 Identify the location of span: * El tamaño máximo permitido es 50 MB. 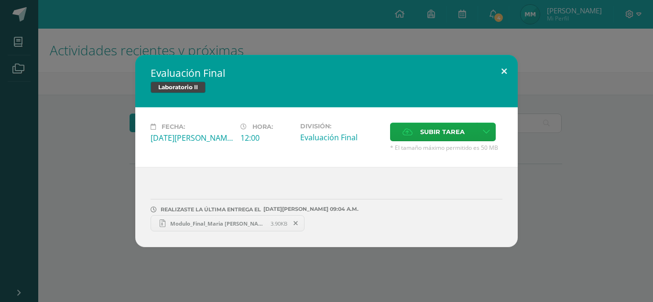
(446, 148).